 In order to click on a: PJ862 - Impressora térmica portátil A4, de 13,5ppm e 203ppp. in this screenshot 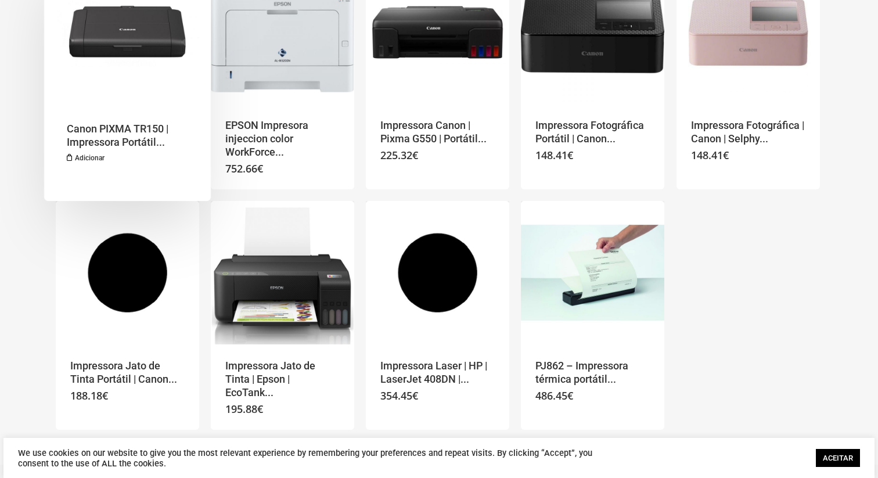, I will do `click(593, 272)`.